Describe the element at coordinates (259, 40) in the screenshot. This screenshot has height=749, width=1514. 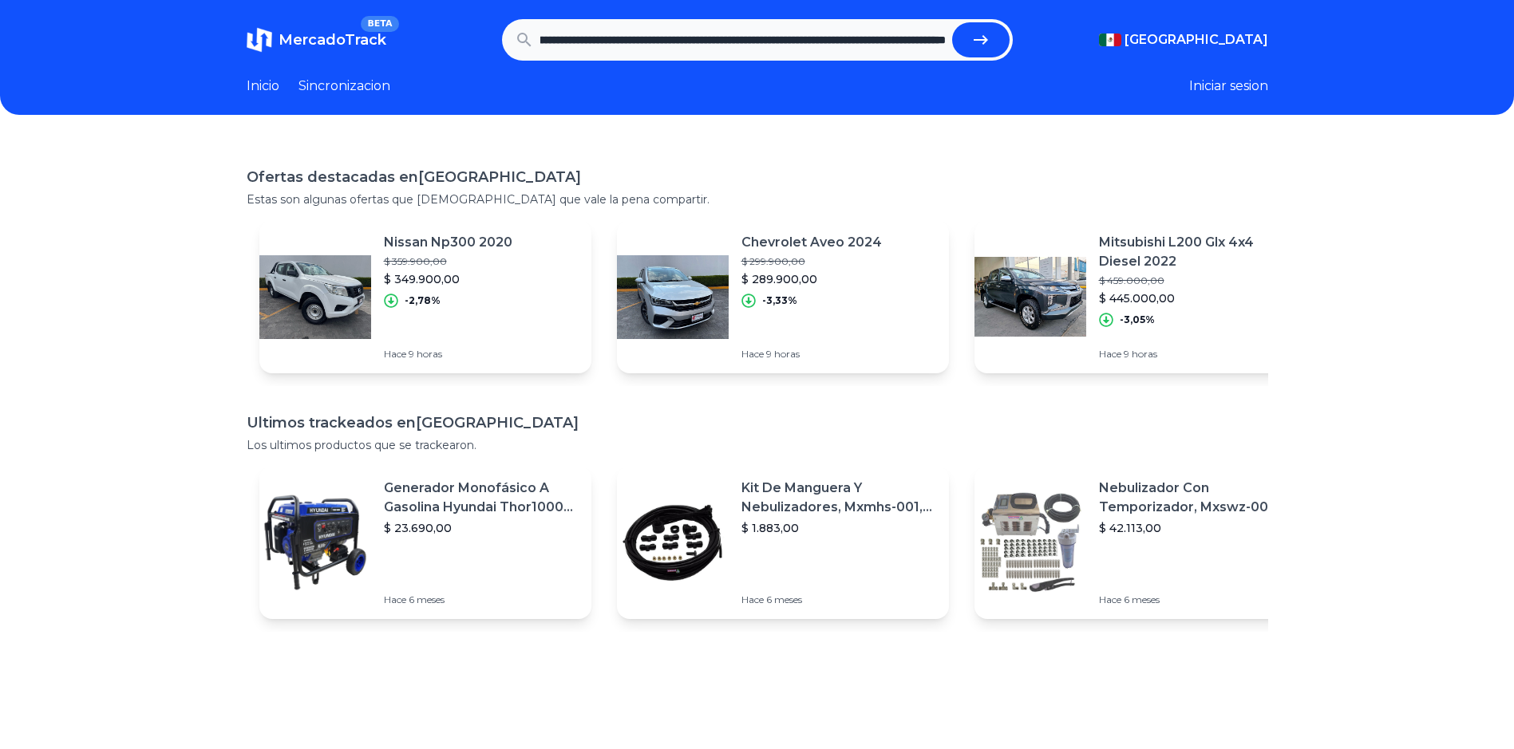
I see `img: MercadoTrack` at that location.